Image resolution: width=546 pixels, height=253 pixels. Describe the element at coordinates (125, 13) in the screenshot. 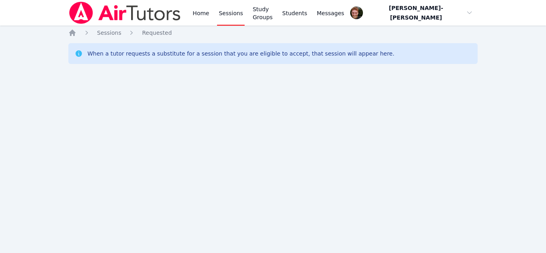

I see `img: Air Tutors` at that location.